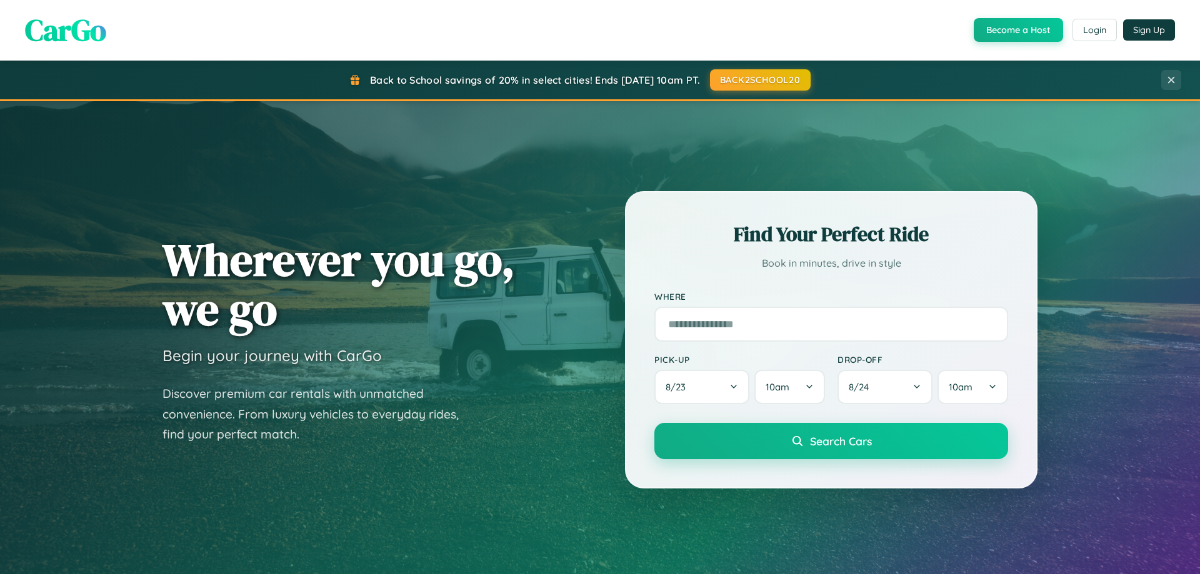 The image size is (1200, 574). Describe the element at coordinates (319, 414) in the screenshot. I see `p: Discover premium car rentals with unmatched convenience. From luxury vehicles to everyday rides, ...` at that location.